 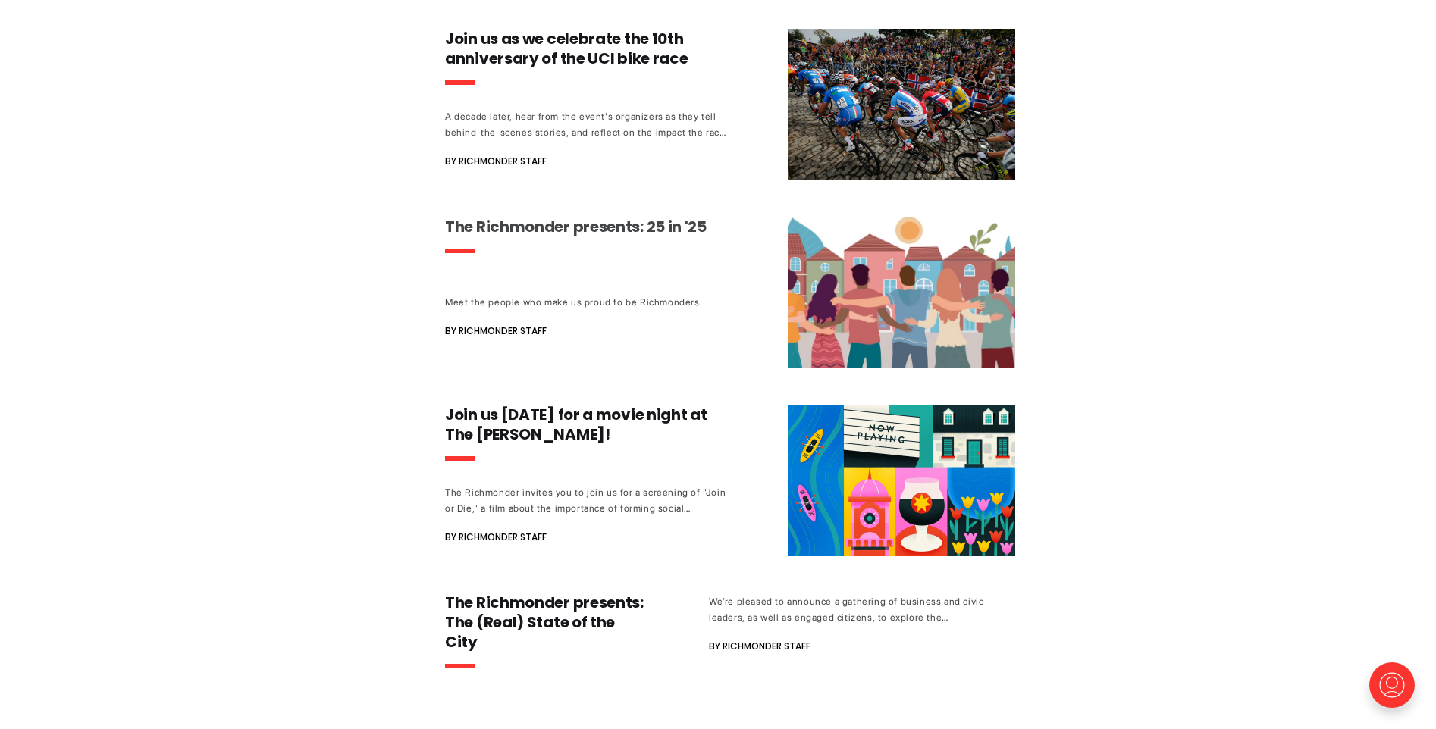 I want to click on a: The Richmonder presents: The (Real) State of the City We’re pleased to announce a gathering of bu..., so click(x=718, y=637).